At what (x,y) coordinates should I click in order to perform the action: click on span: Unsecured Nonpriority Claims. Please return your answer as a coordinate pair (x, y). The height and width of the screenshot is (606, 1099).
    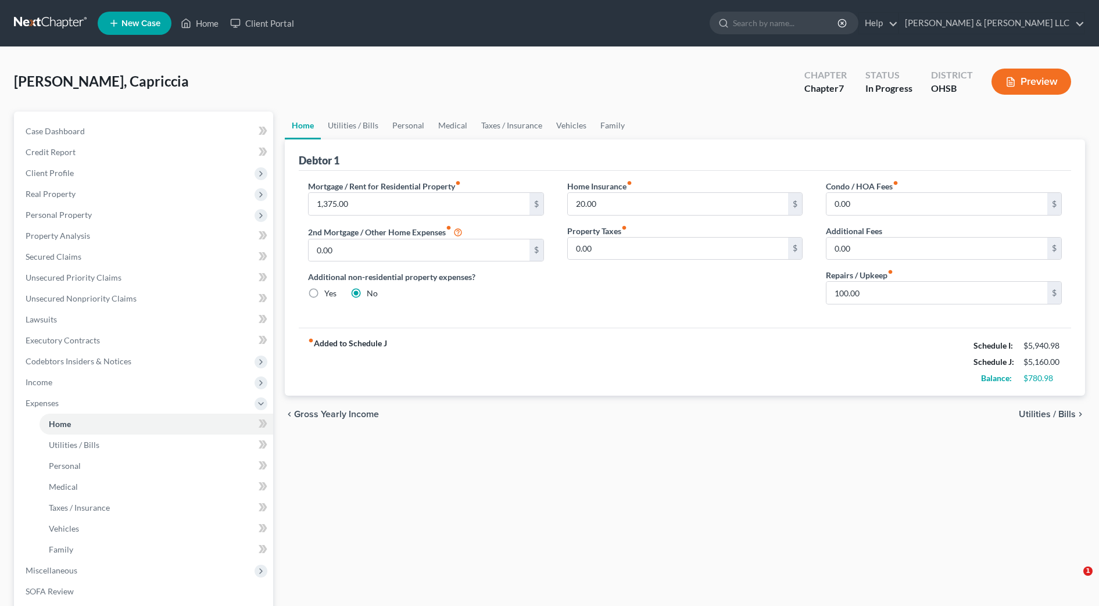
    Looking at the image, I should click on (81, 298).